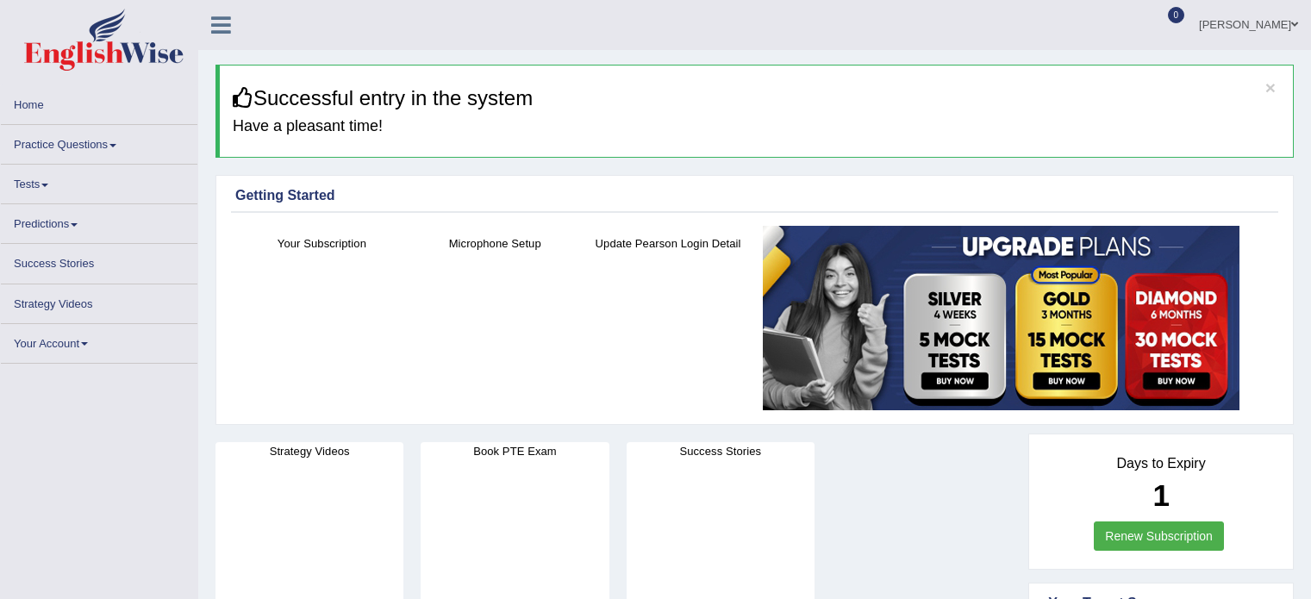  What do you see at coordinates (495, 243) in the screenshot?
I see `h4: Microphone Setup` at bounding box center [495, 243].